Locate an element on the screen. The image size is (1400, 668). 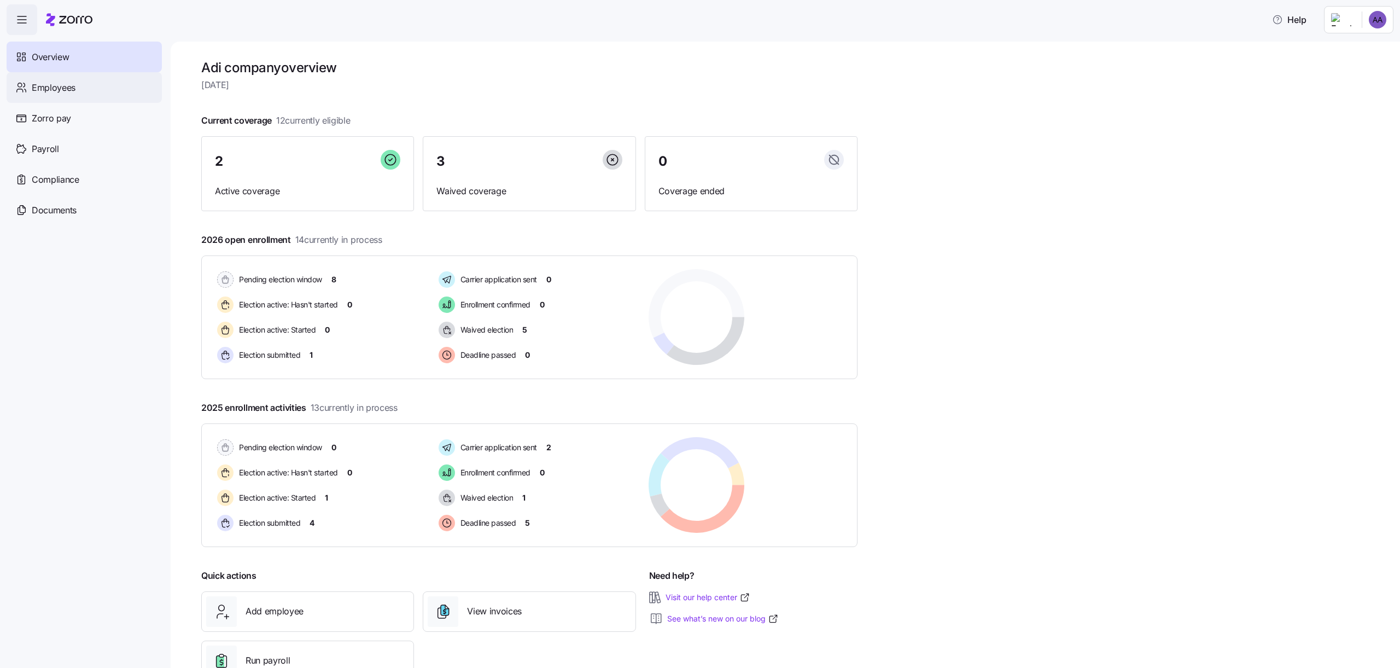
span: 14 currently in process is located at coordinates (339, 240).